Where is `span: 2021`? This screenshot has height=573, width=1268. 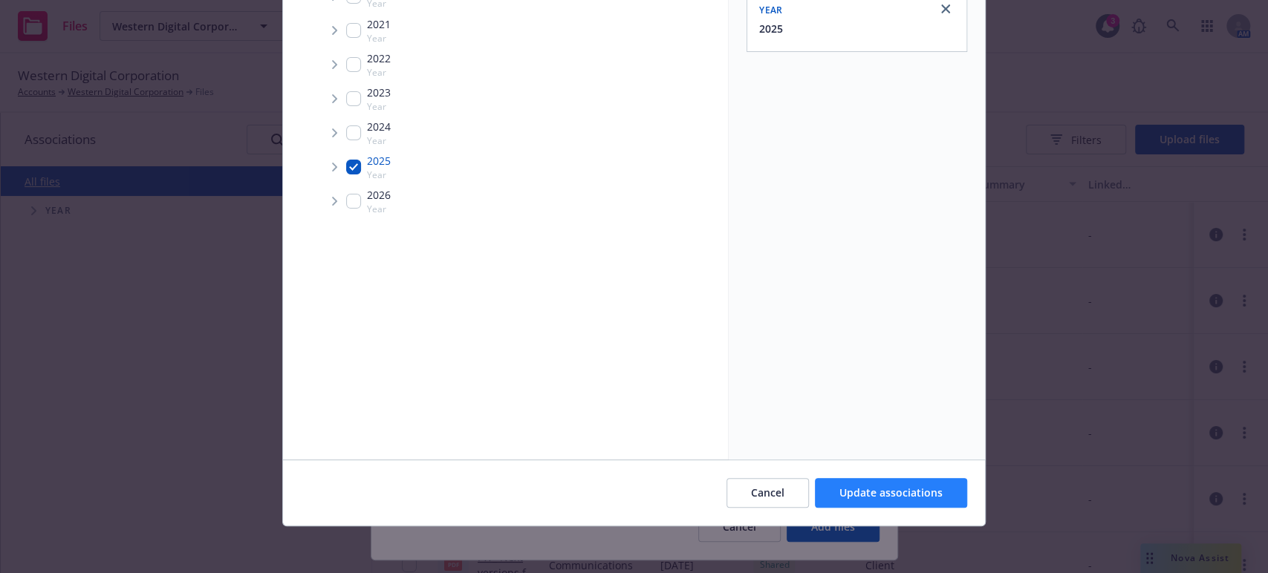 span: 2021 is located at coordinates (379, 24).